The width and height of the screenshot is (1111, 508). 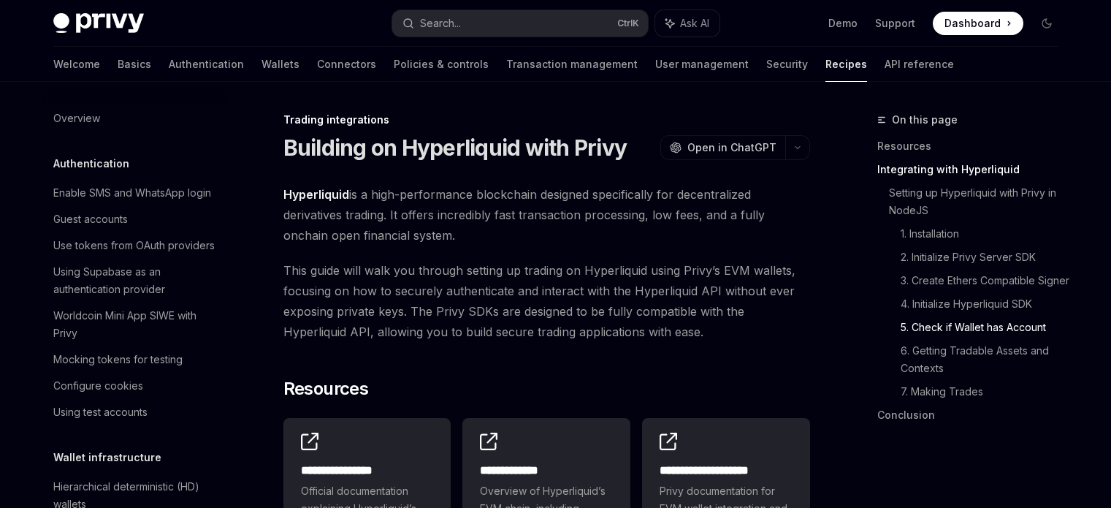 What do you see at coordinates (135, 245) in the screenshot?
I see `a: Use tokens from OAuth providers` at bounding box center [135, 245].